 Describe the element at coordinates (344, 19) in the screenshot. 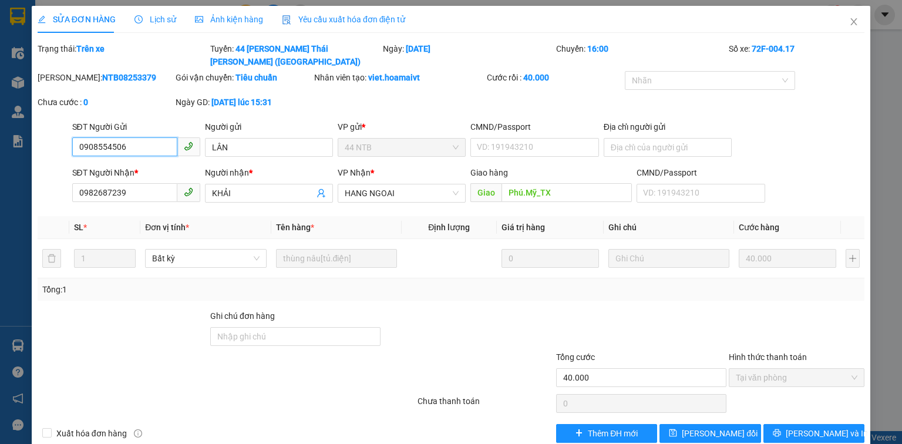

I see `span: Yêu cầu xuất hóa đơn điện tử` at that location.